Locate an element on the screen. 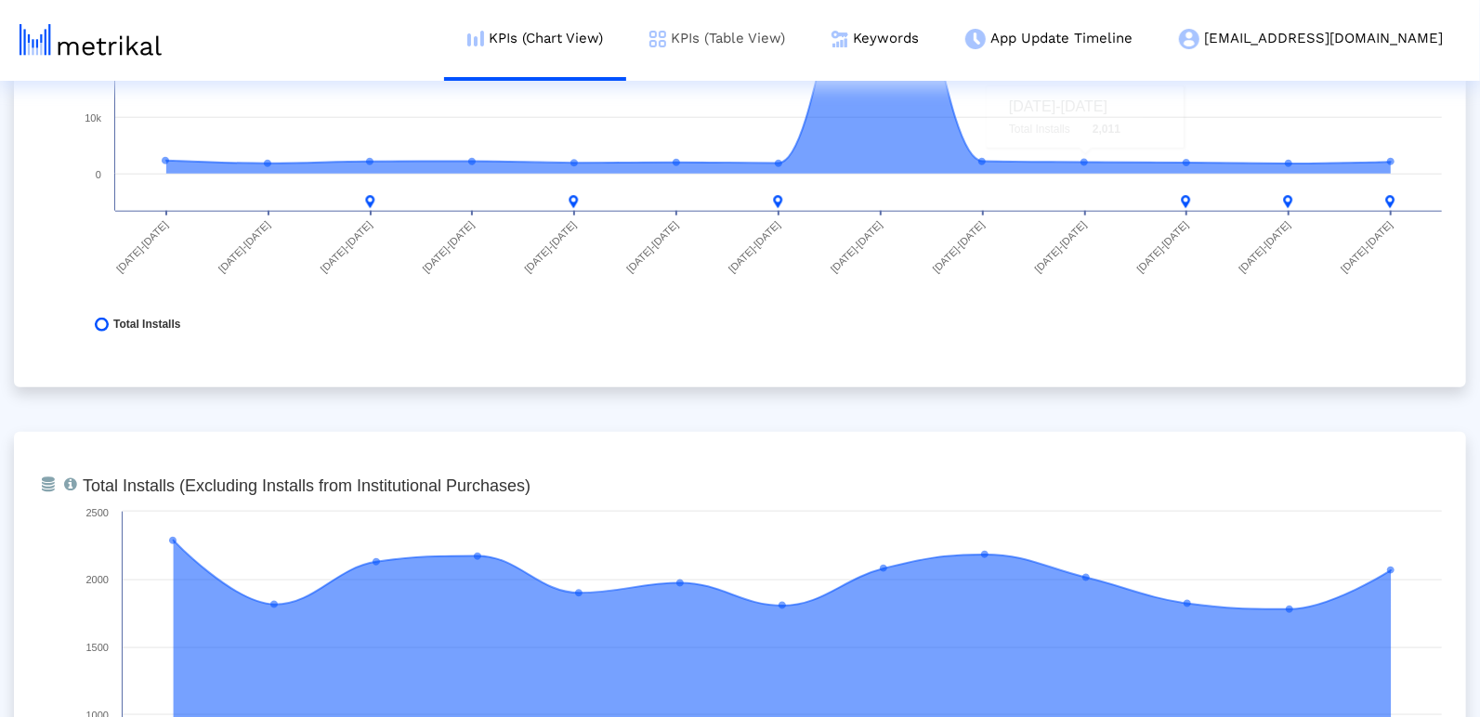 Image resolution: width=1480 pixels, height=717 pixels. text: 1500 is located at coordinates (98, 648).